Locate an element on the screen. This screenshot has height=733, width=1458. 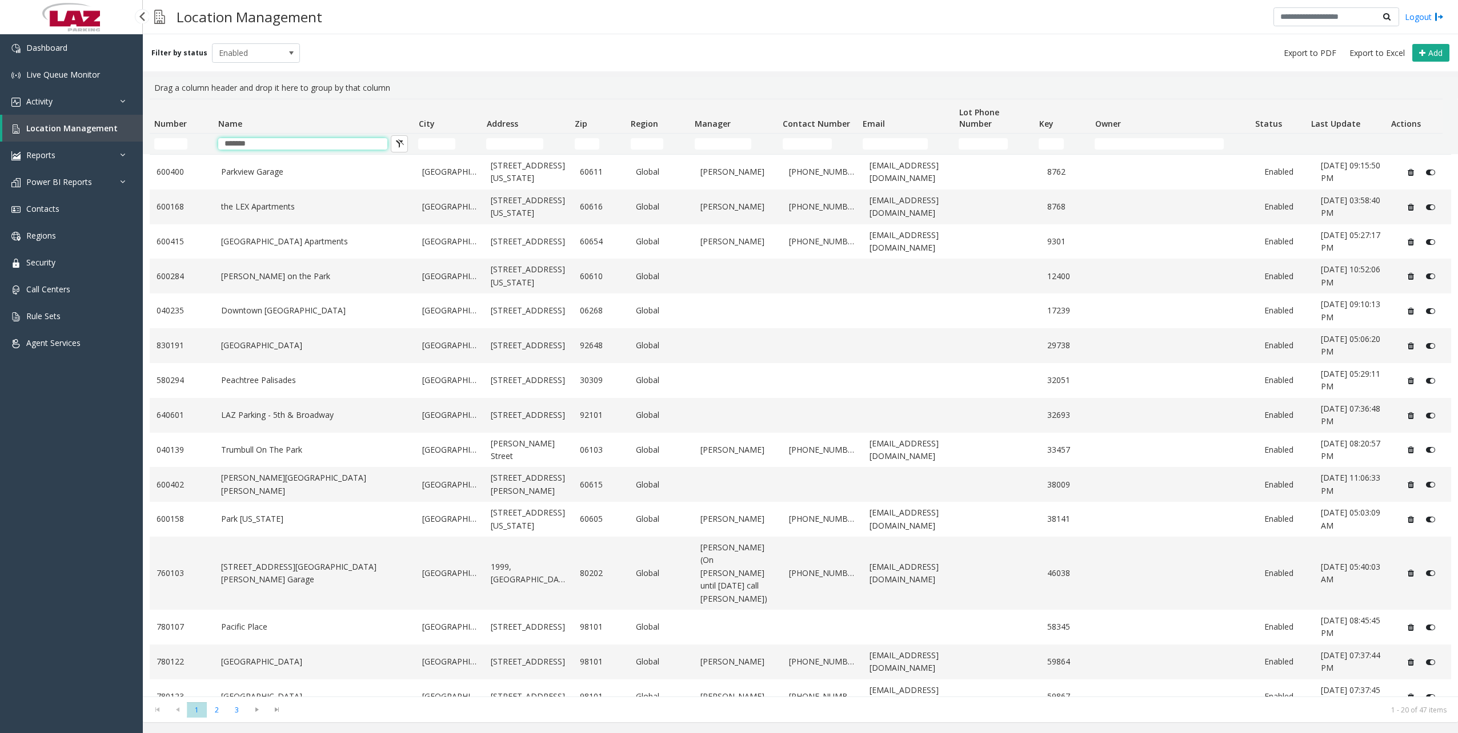
input: Key Filter is located at coordinates (1051, 144).